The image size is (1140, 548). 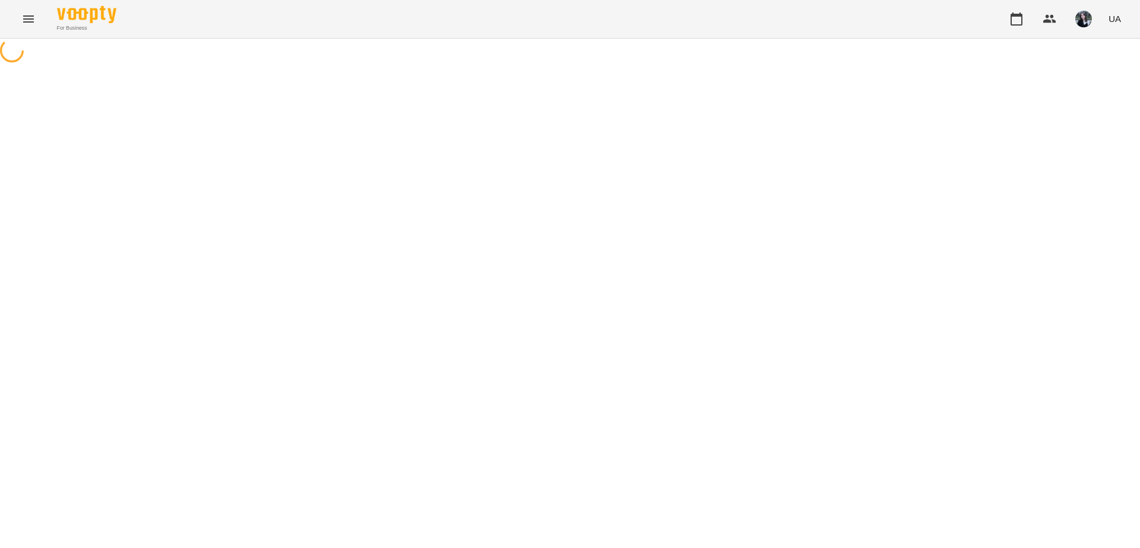 What do you see at coordinates (29, 19) in the screenshot?
I see `button: Menu` at bounding box center [29, 19].